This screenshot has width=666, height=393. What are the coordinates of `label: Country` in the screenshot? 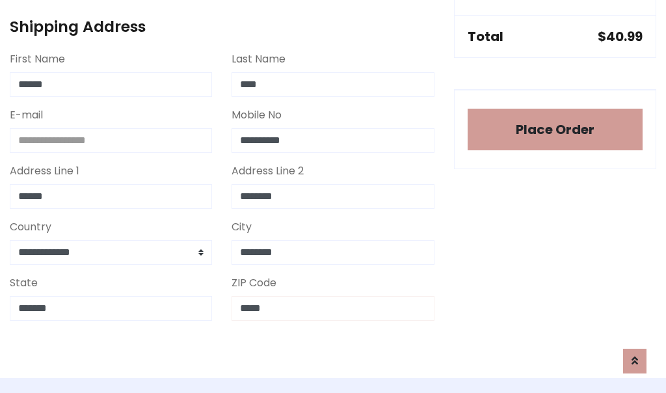 It's located at (31, 227).